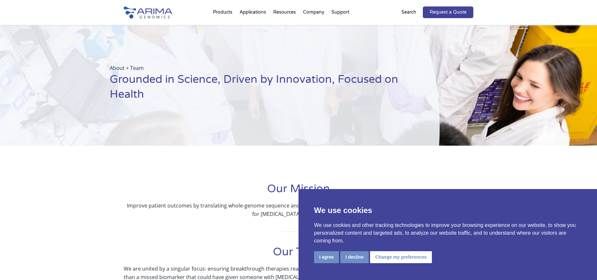  I want to click on h1: Grounded in Science, Driven by Innovation, Focused on Health, so click(258, 89).